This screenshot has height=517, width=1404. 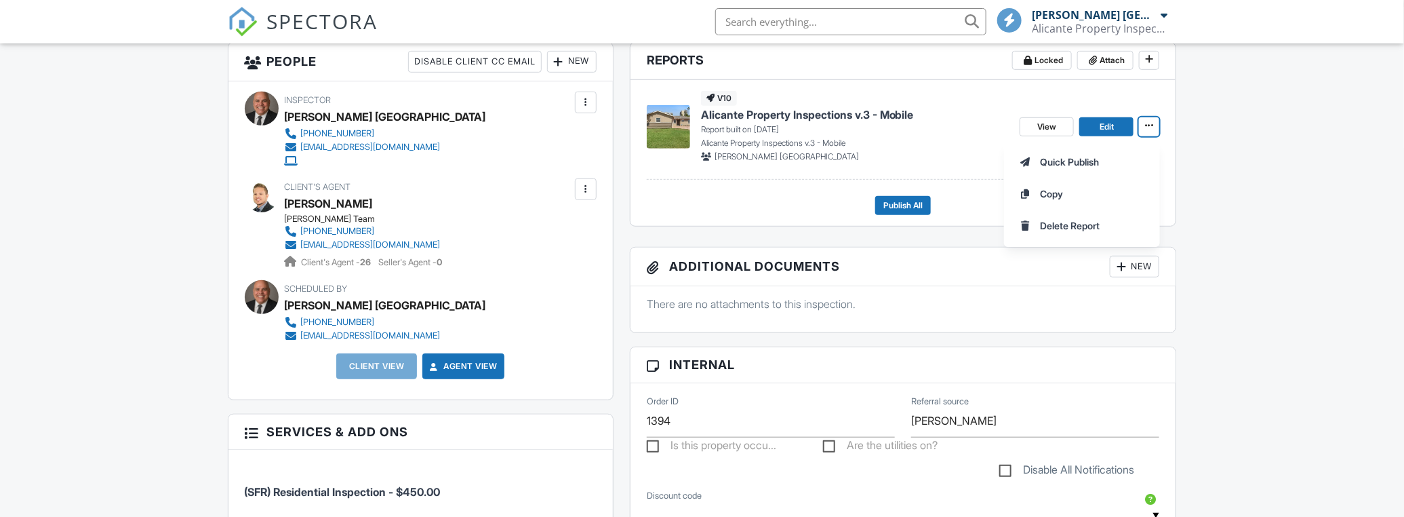 What do you see at coordinates (420, 62) in the screenshot?
I see `h3: People` at bounding box center [420, 62].